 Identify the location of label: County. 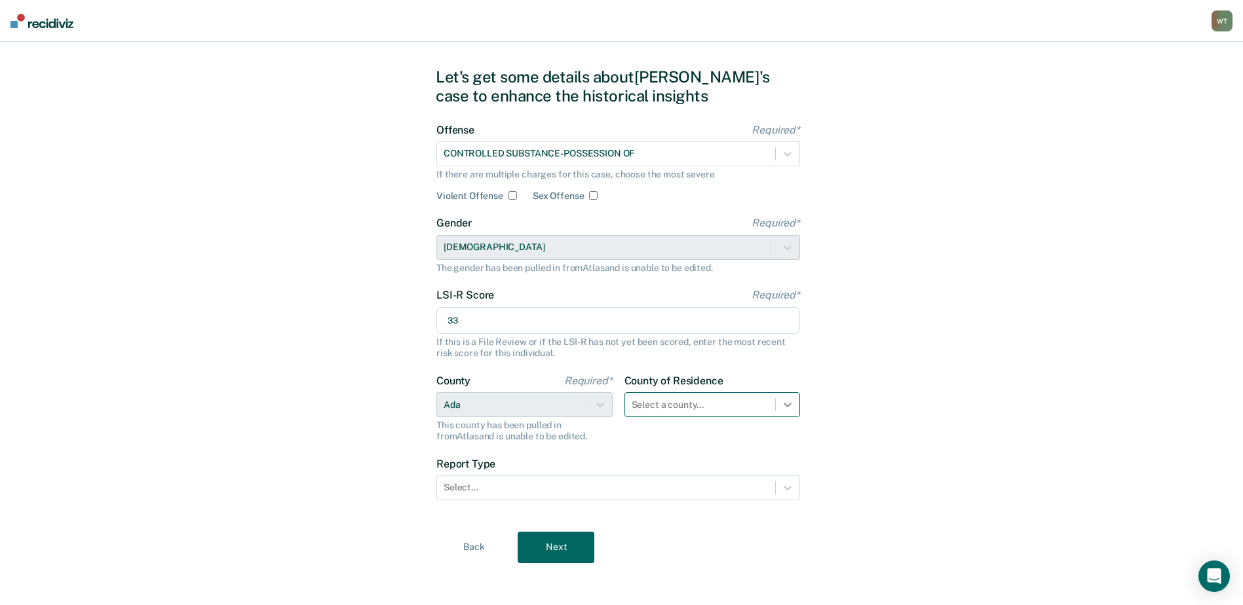
(524, 381).